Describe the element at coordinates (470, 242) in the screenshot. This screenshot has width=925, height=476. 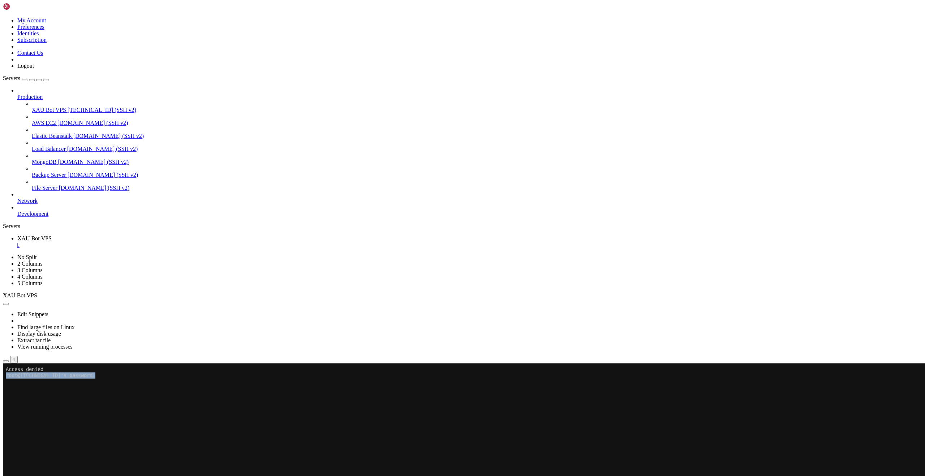
I see `a: XAU Bot VPS` at that location.